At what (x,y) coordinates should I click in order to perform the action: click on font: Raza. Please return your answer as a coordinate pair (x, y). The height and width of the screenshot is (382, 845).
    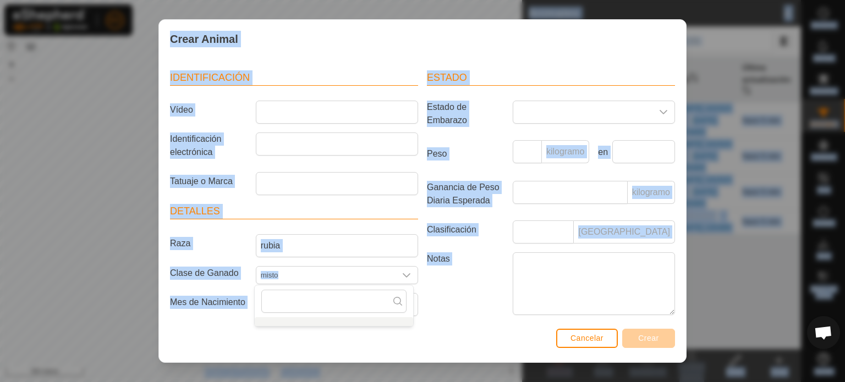
    Looking at the image, I should click on (180, 243).